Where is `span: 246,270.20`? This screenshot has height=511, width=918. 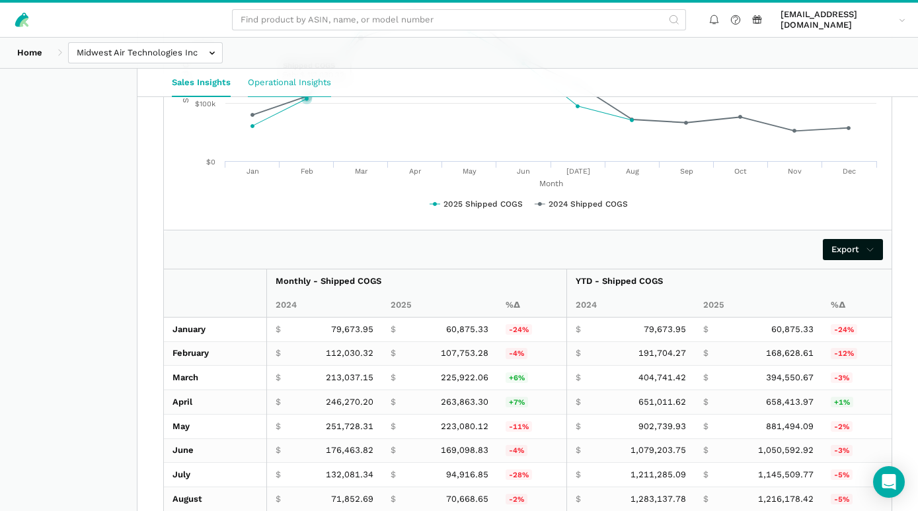 span: 246,270.20 is located at coordinates (350, 402).